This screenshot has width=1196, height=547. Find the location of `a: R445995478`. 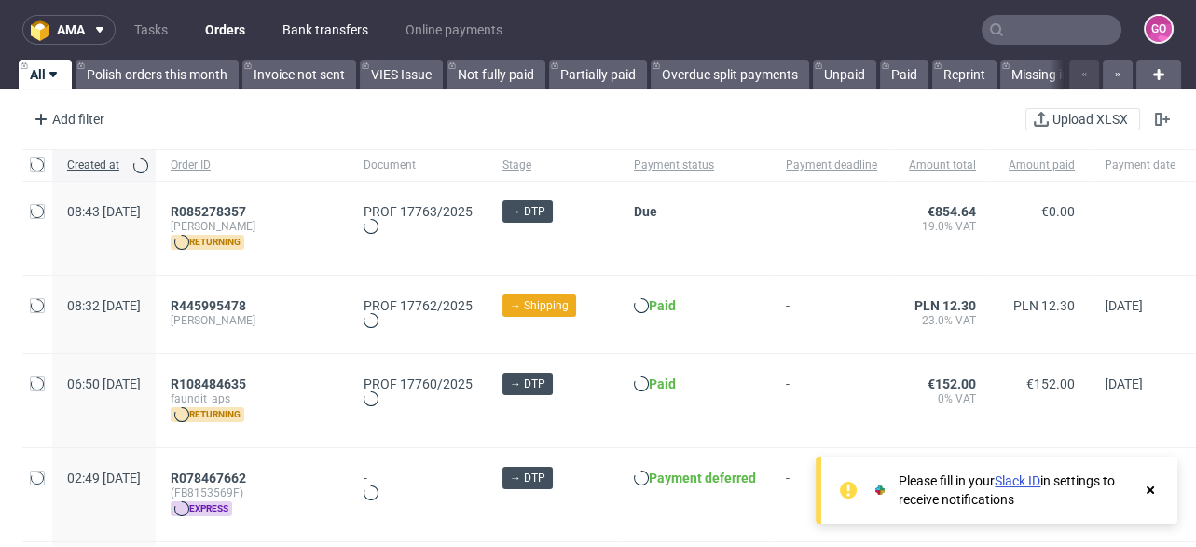

a: R445995478 is located at coordinates (210, 306).